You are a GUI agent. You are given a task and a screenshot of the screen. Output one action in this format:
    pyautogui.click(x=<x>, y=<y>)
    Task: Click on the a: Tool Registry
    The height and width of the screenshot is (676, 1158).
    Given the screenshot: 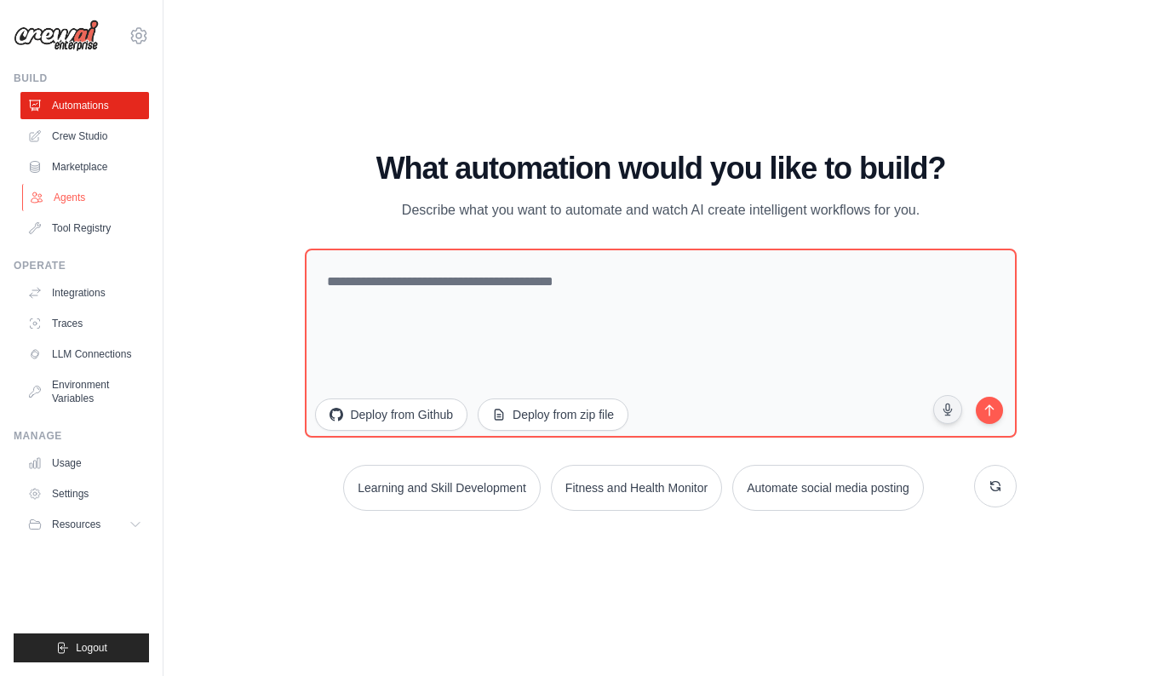 What is the action you would take?
    pyautogui.click(x=84, y=228)
    